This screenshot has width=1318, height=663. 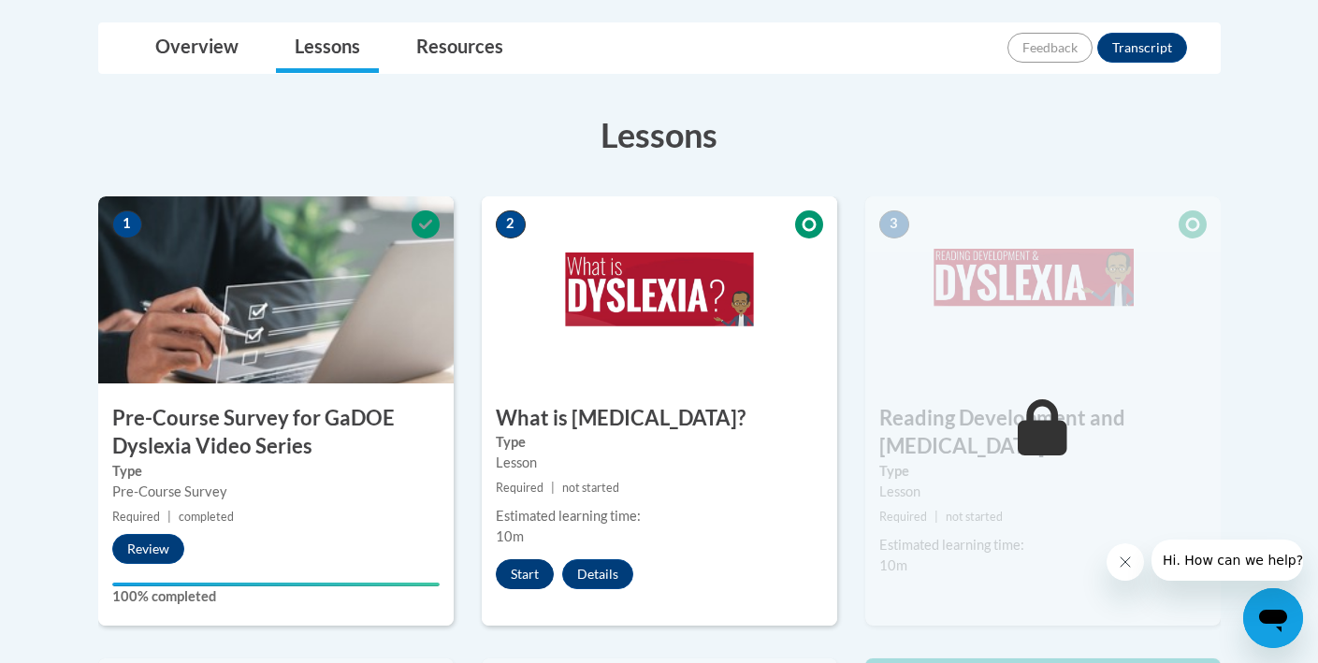 What do you see at coordinates (1050, 48) in the screenshot?
I see `button: Feedback` at bounding box center [1050, 48].